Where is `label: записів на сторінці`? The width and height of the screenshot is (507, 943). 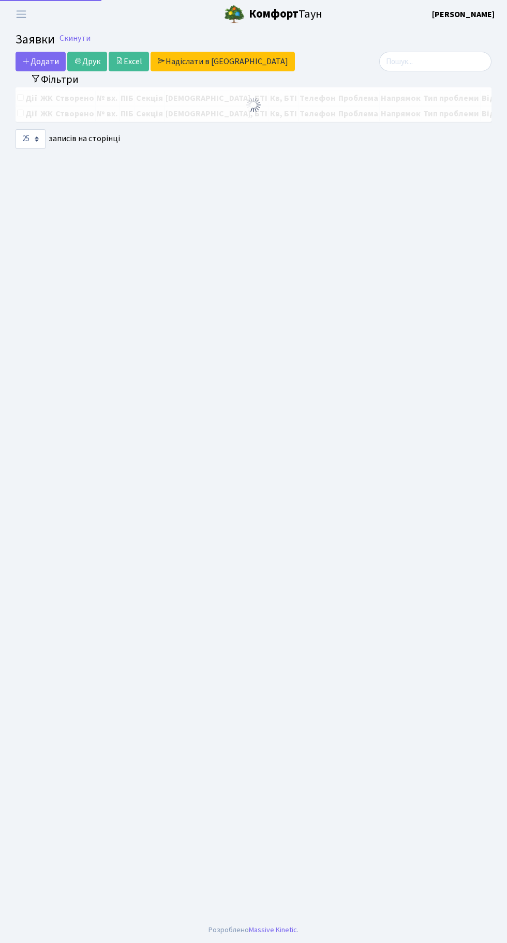 label: записів на сторінці is located at coordinates (68, 139).